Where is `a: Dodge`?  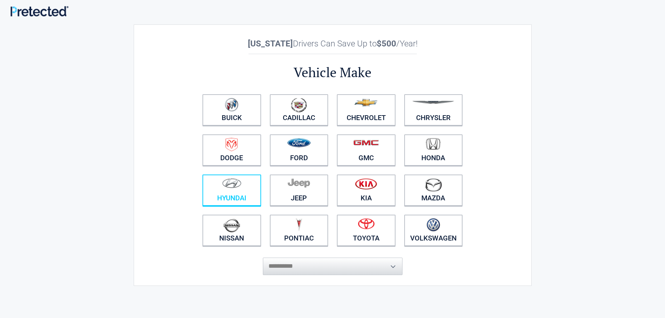 a: Dodge is located at coordinates (232, 150).